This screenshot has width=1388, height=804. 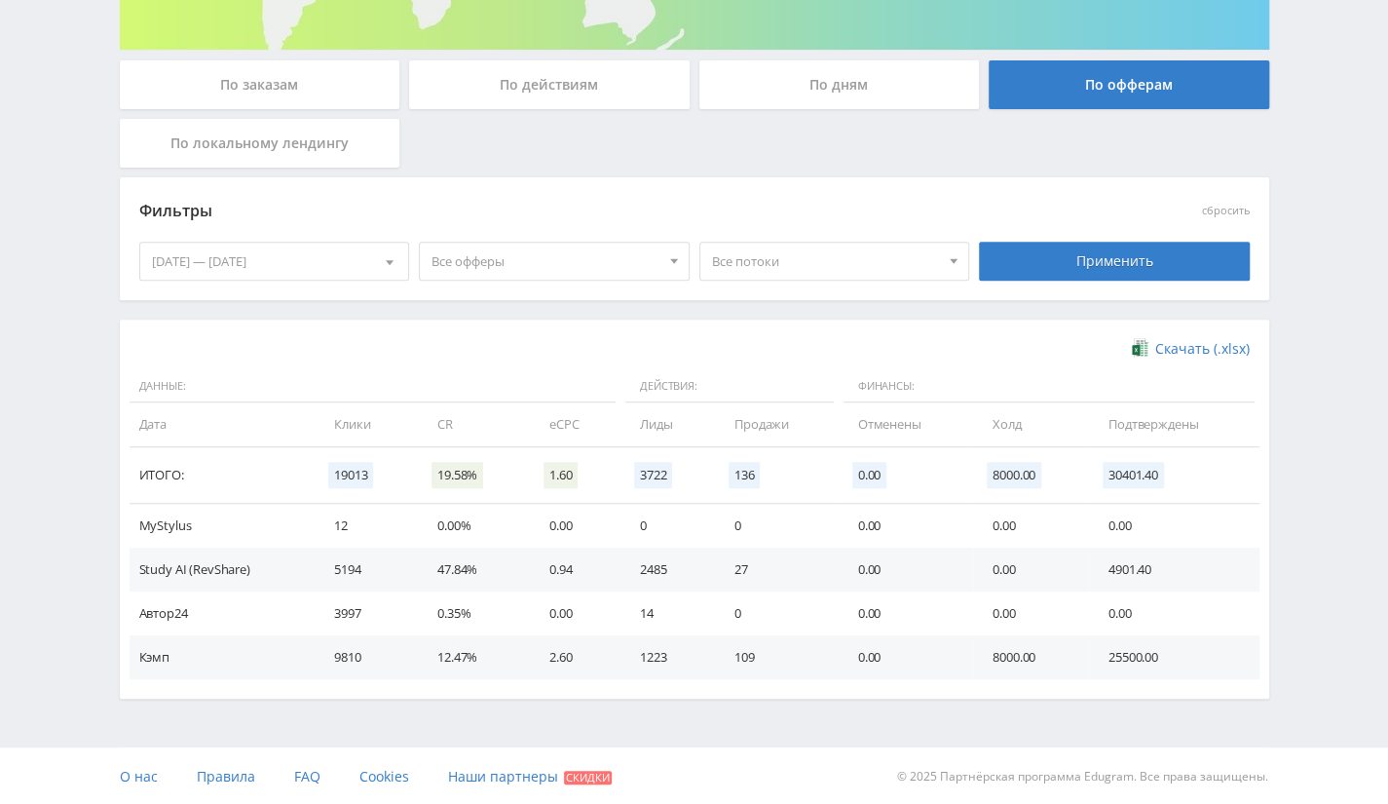 What do you see at coordinates (366, 525) in the screenshot?
I see `td: 12` at bounding box center [366, 525].